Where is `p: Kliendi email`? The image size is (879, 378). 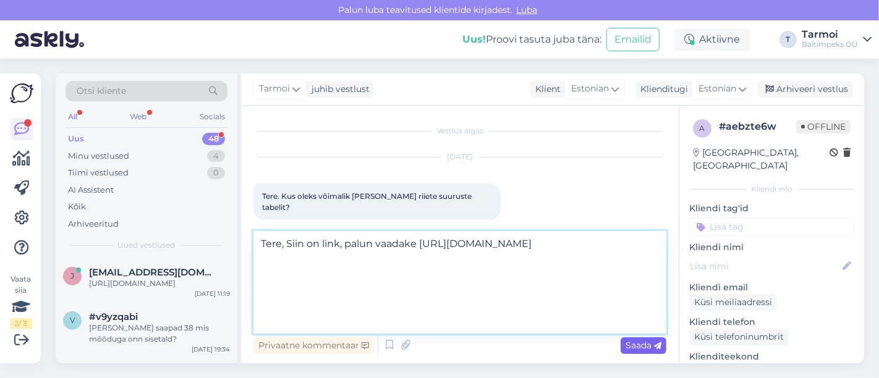
p: Kliendi email is located at coordinates (772, 288).